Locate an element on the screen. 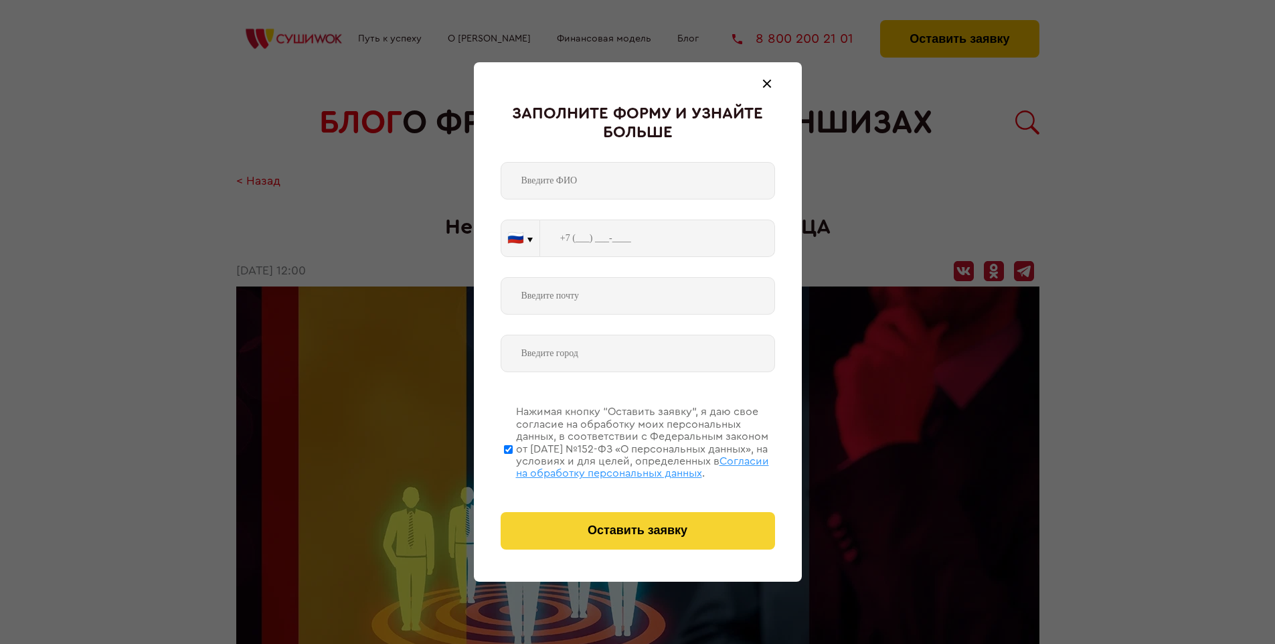 Image resolution: width=1275 pixels, height=644 pixels. input: Введите ФИО is located at coordinates (638, 181).